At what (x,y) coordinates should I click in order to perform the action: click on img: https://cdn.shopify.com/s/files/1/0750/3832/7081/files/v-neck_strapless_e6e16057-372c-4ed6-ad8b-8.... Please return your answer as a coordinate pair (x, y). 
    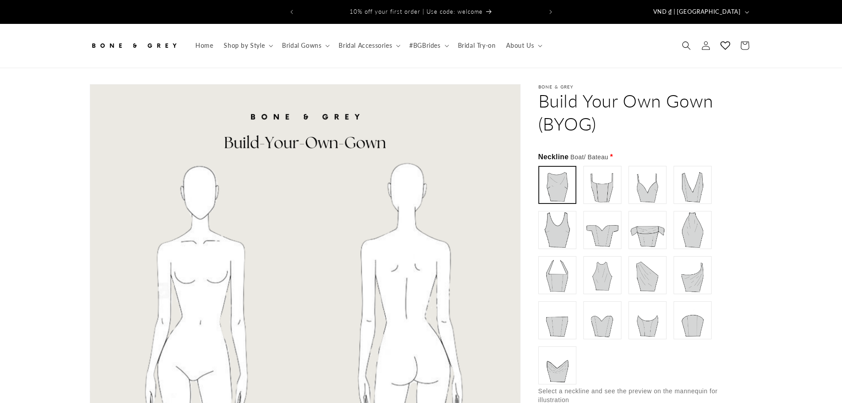
    Looking at the image, I should click on (558, 365).